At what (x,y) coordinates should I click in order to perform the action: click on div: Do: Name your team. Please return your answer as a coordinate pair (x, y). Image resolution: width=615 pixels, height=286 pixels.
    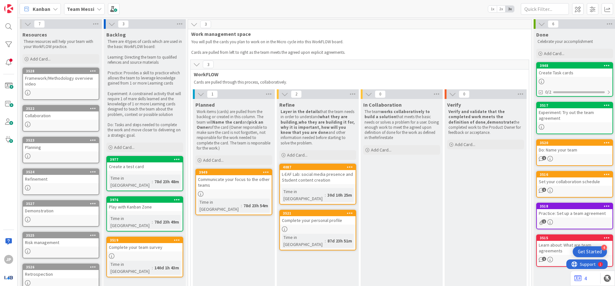
    Looking at the image, I should click on (575, 150).